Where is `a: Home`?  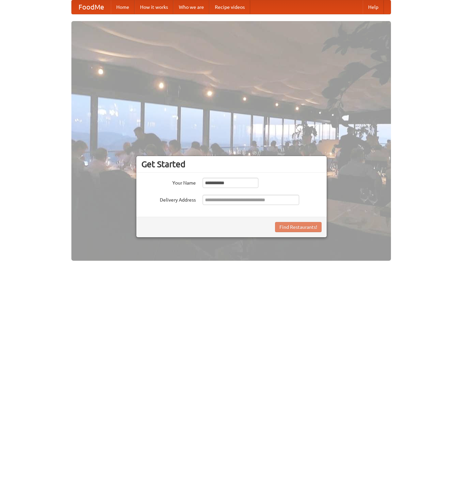
a: Home is located at coordinates (123, 7).